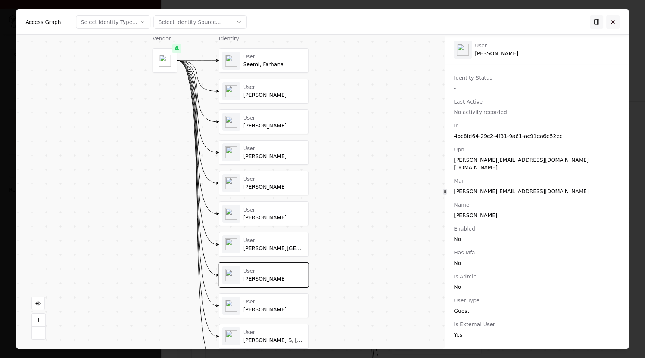 The image size is (645, 358). Describe the element at coordinates (537, 149) in the screenshot. I see `div: Upn` at that location.